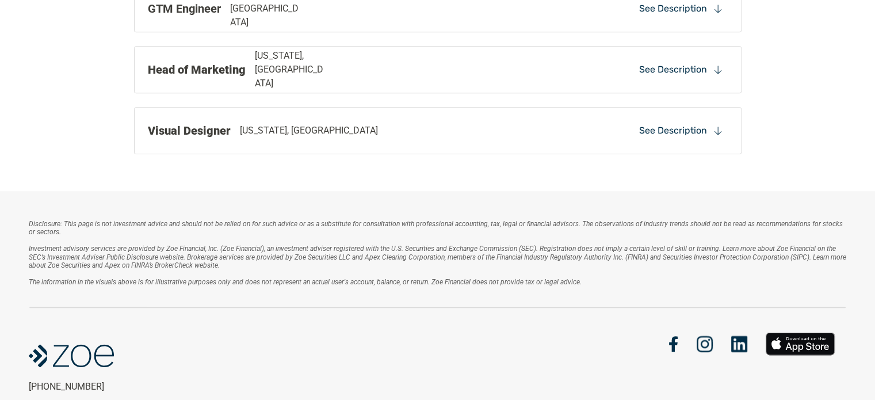 The width and height of the screenshot is (875, 400). Describe the element at coordinates (305, 282) in the screenshot. I see `em: The information in the visuals above is for illustrative purposes only and does not represent an ...` at that location.